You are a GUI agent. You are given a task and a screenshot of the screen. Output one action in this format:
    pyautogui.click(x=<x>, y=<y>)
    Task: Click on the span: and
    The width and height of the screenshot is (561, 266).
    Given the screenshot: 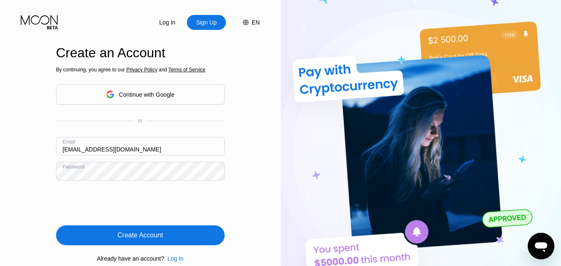 What is the action you would take?
    pyautogui.click(x=163, y=70)
    